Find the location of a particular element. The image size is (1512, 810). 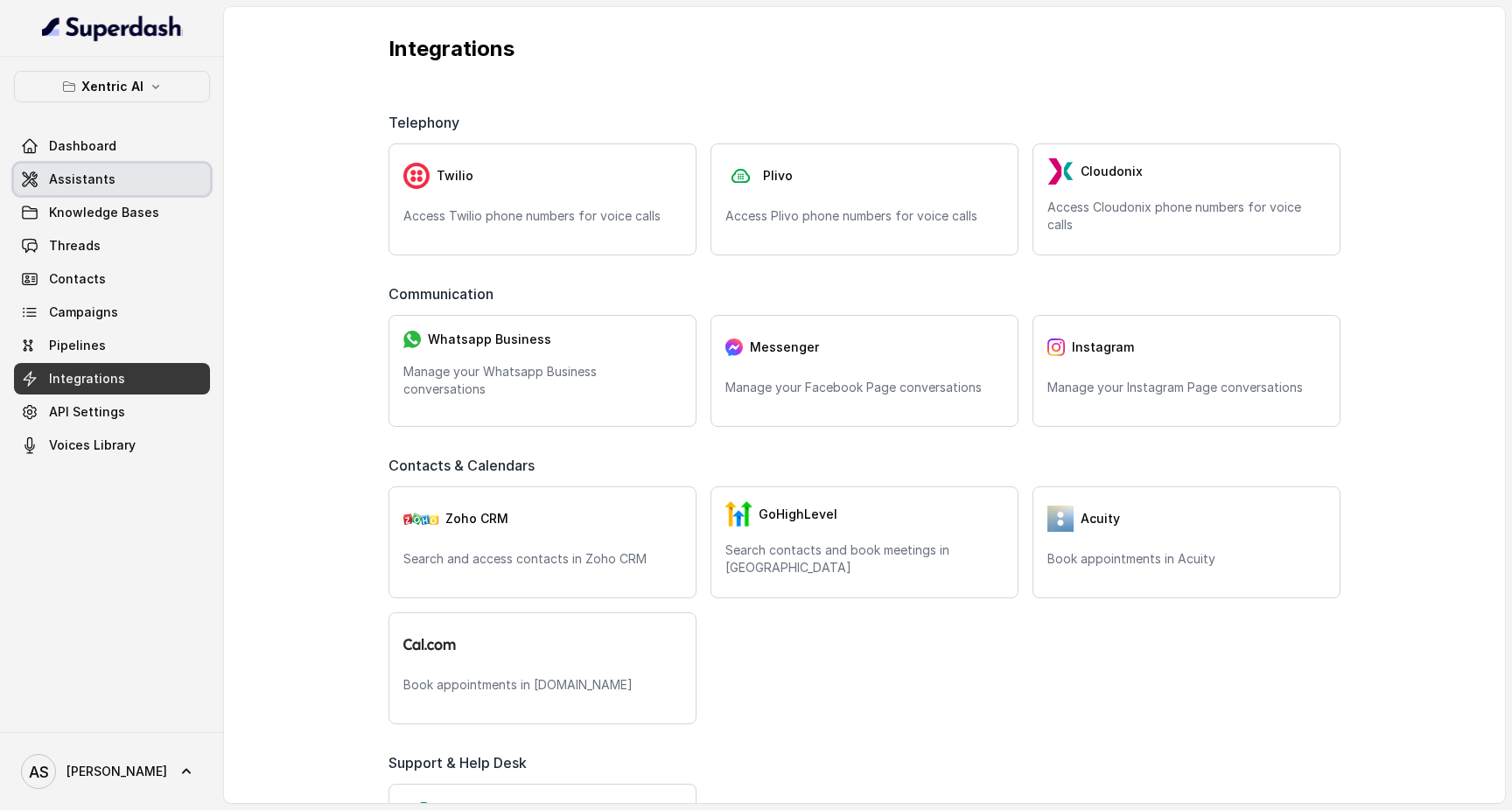

p: Manage your Whatsapp Business conversations is located at coordinates (543, 380).